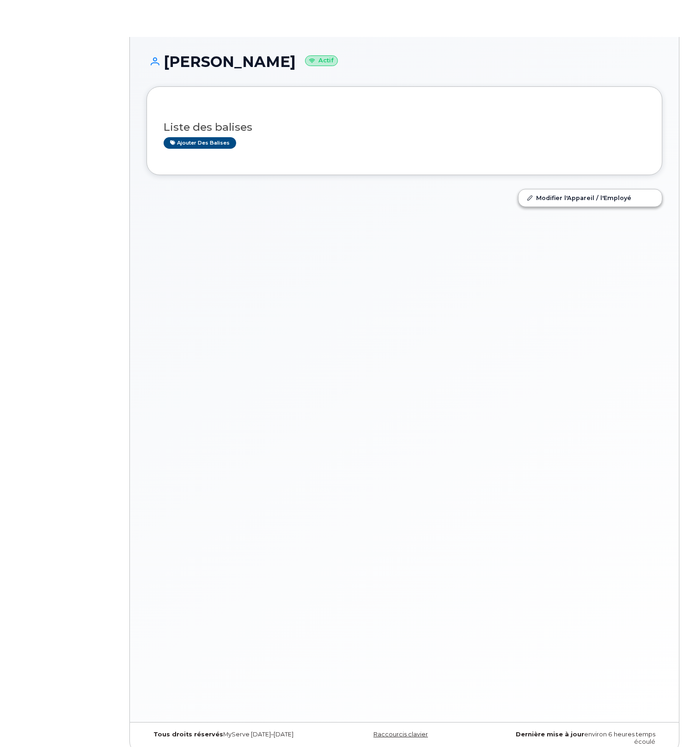  Describe the element at coordinates (401, 734) in the screenshot. I see `a: Raccourcis clavier` at that location.